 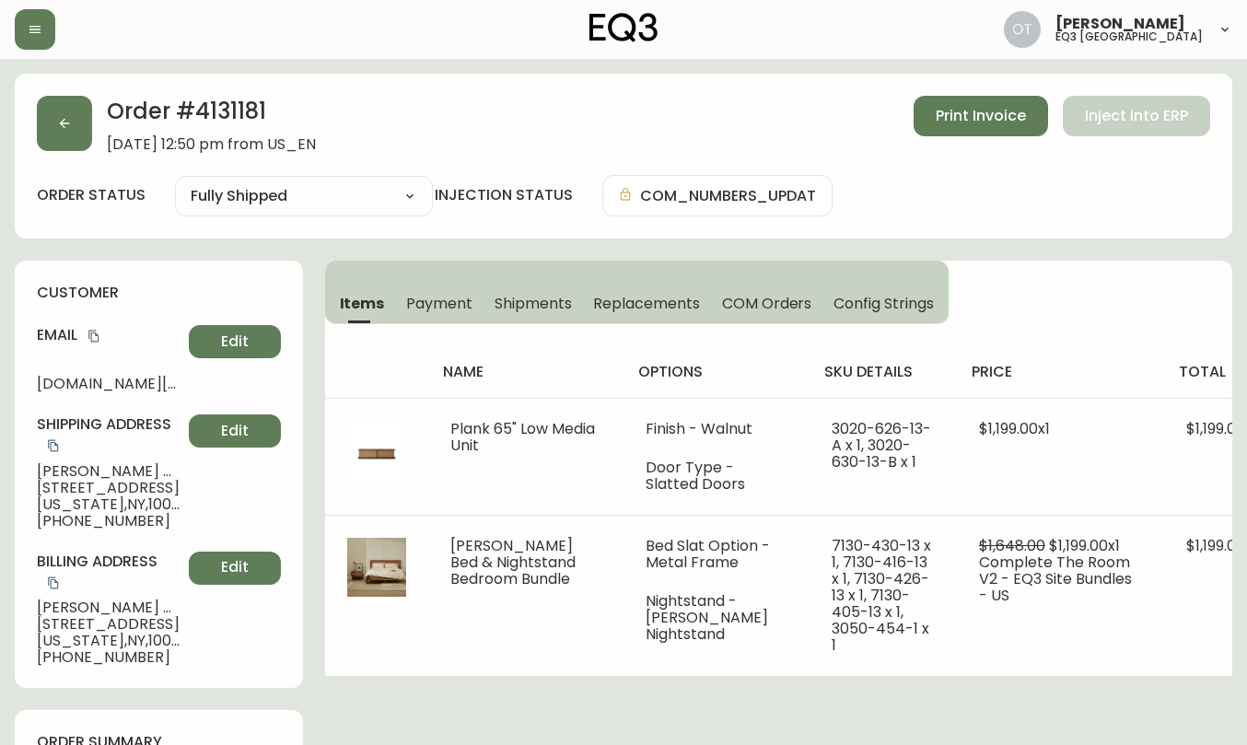 I want to click on img: logo, so click(x=624, y=28).